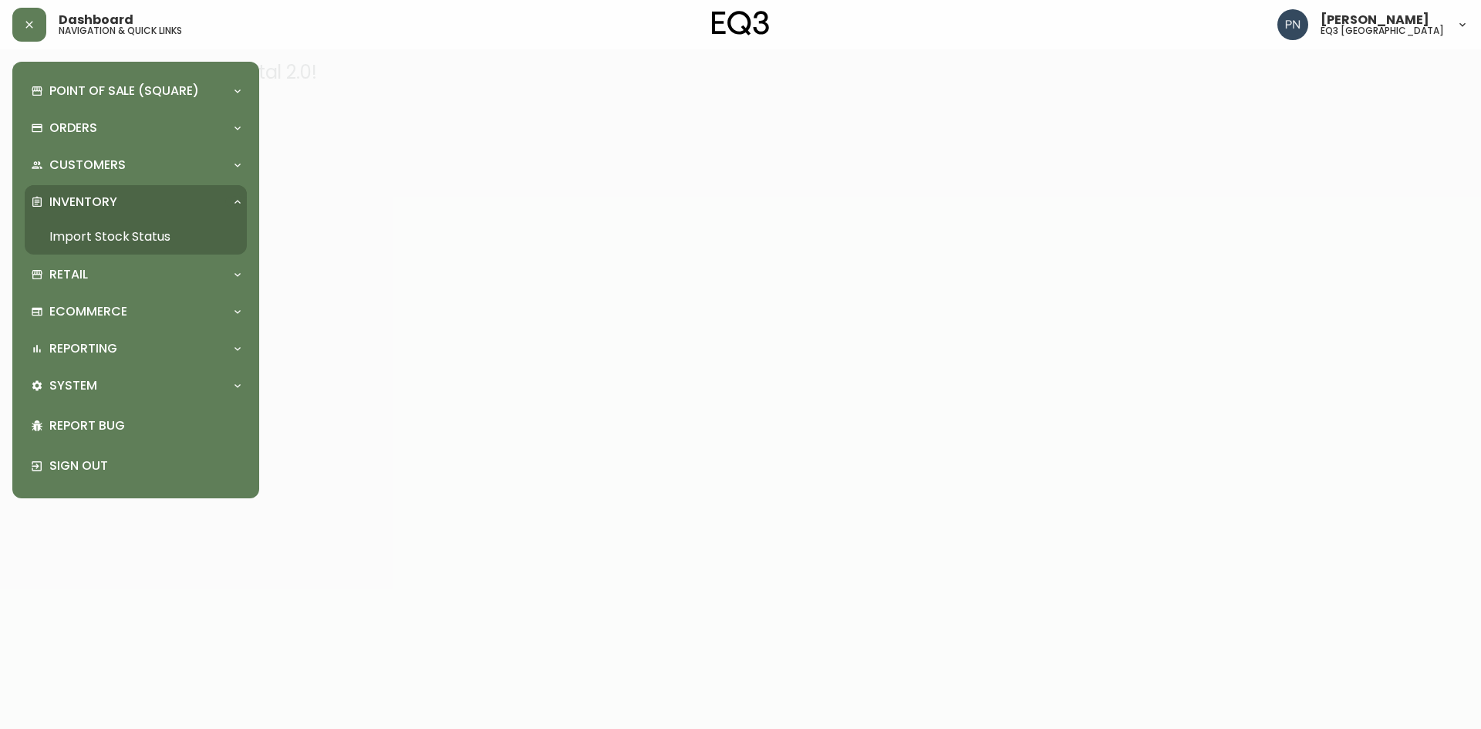 This screenshot has height=729, width=1481. What do you see at coordinates (136, 466) in the screenshot?
I see `div: Sign Out` at bounding box center [136, 466].